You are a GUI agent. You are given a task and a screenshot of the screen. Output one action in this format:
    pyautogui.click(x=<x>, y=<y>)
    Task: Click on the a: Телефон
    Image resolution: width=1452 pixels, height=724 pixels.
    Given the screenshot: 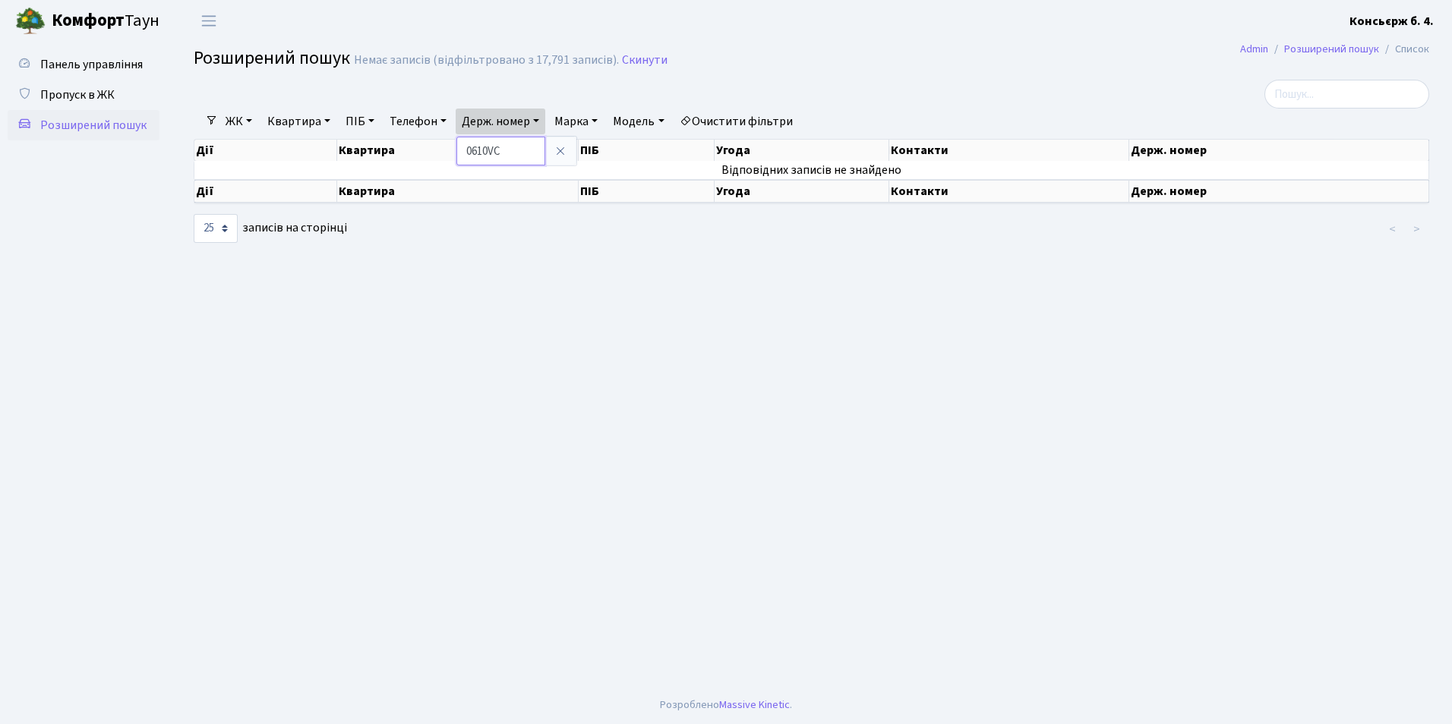 What is the action you would take?
    pyautogui.click(x=418, y=121)
    